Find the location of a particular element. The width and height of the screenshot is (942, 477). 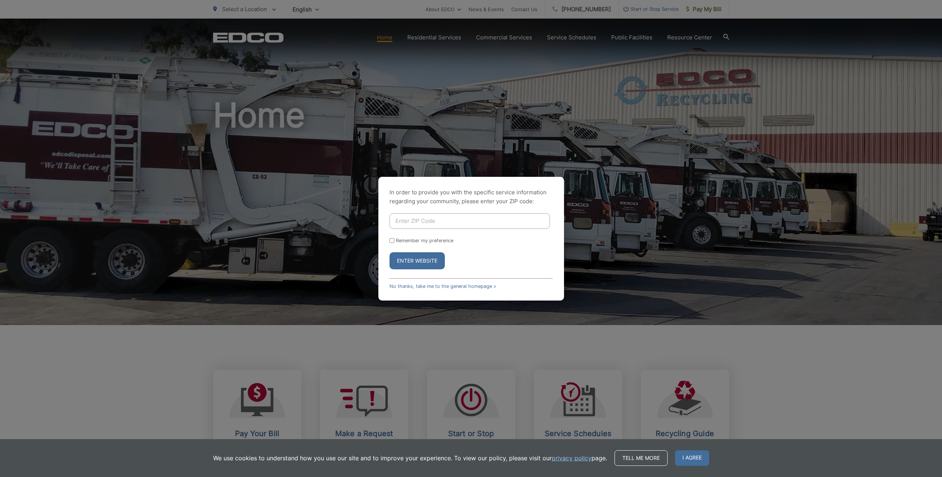

p: We use cookies to understand how you use our site and to improve your experience. To view our pol... is located at coordinates (410, 458).